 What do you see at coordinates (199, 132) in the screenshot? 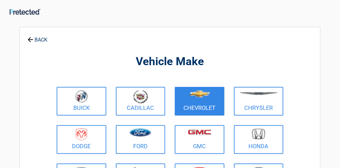
I see `img: gmc` at bounding box center [199, 132].